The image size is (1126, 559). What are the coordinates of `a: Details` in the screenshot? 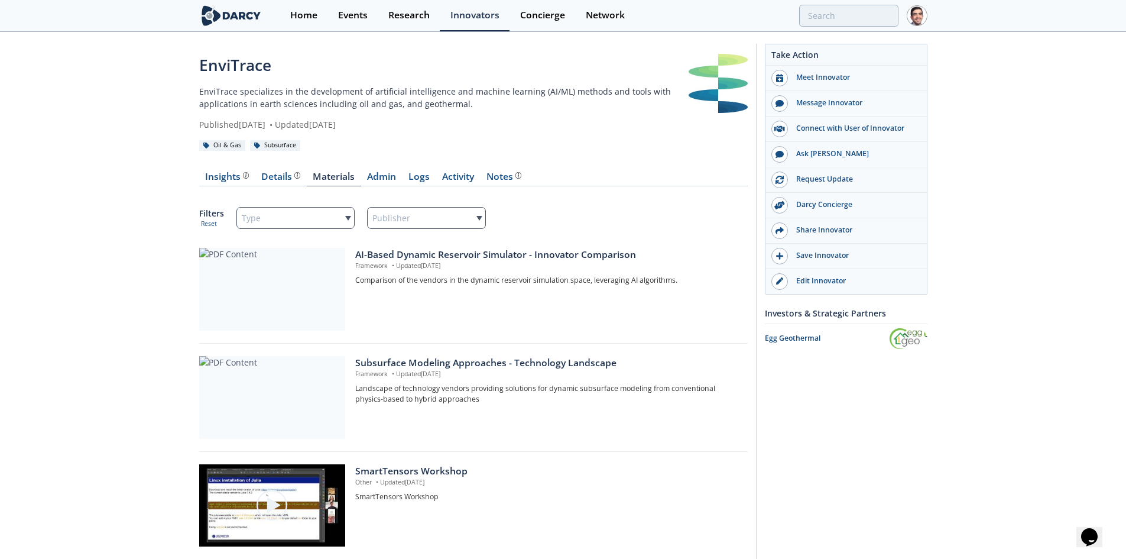 It's located at (281, 179).